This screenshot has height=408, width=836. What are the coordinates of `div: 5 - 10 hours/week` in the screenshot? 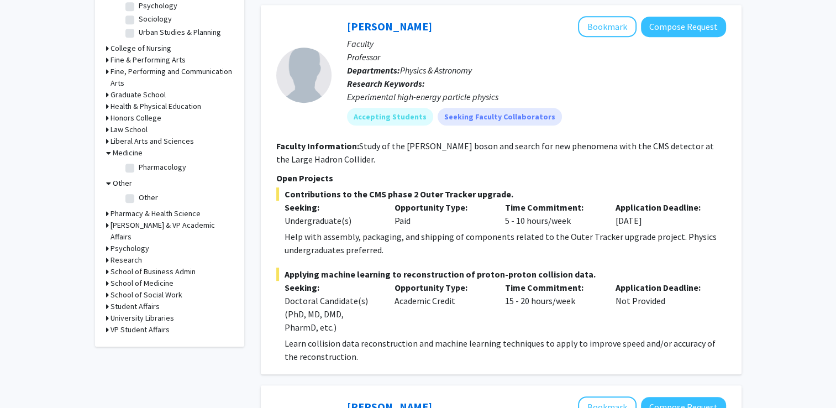 It's located at (552, 214).